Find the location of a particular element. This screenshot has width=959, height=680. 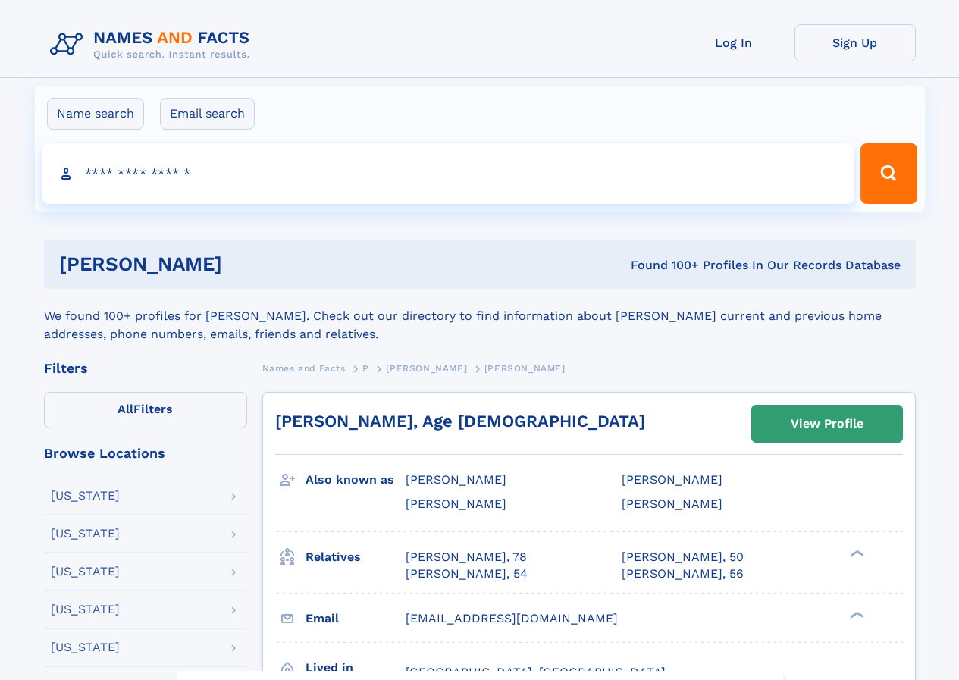

a: View Profile is located at coordinates (827, 424).